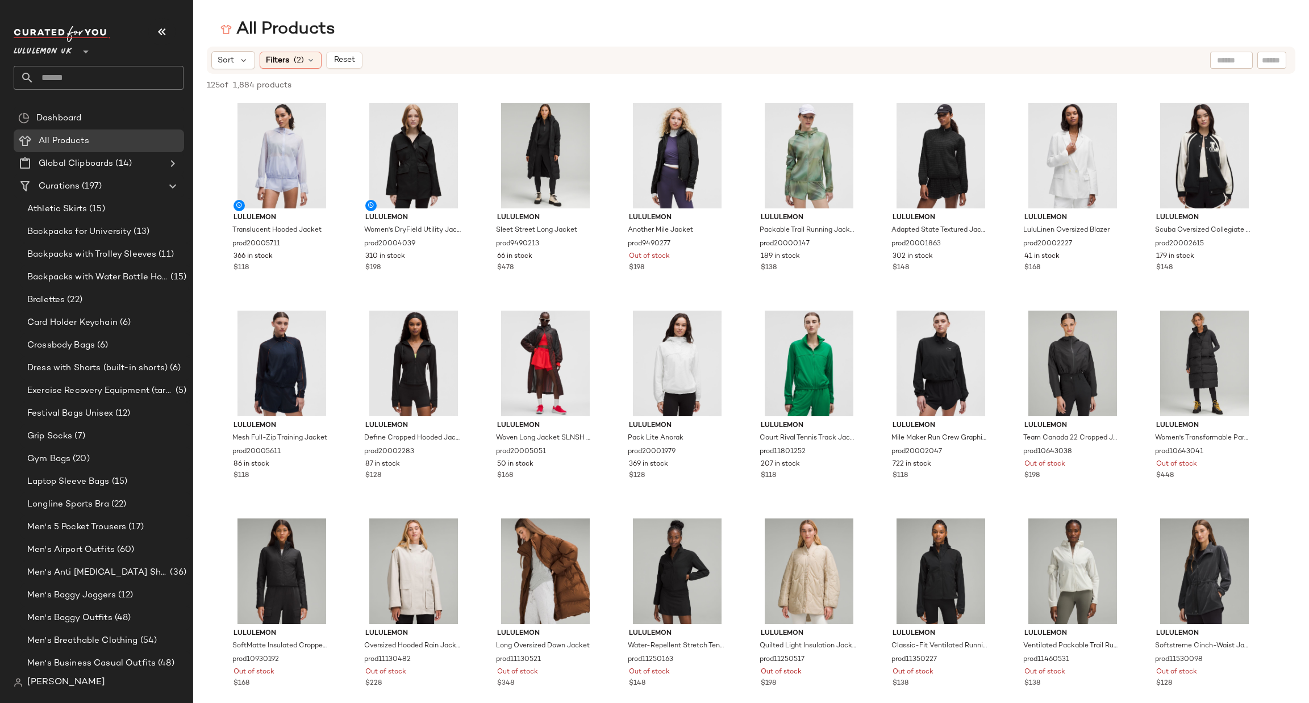 The height and width of the screenshot is (703, 1309). I want to click on span: prod11350227, so click(914, 660).